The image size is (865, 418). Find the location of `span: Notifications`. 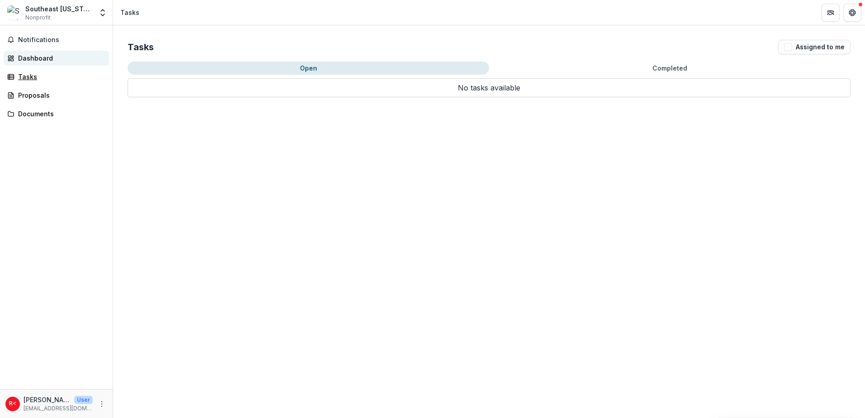

span: Notifications is located at coordinates (62, 40).